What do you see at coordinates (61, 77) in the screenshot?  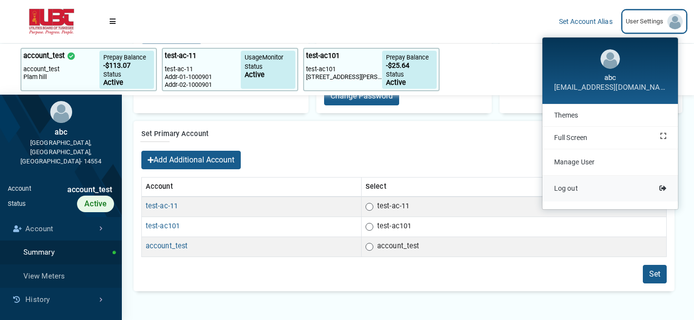 I see `p: Plam hill` at bounding box center [61, 77].